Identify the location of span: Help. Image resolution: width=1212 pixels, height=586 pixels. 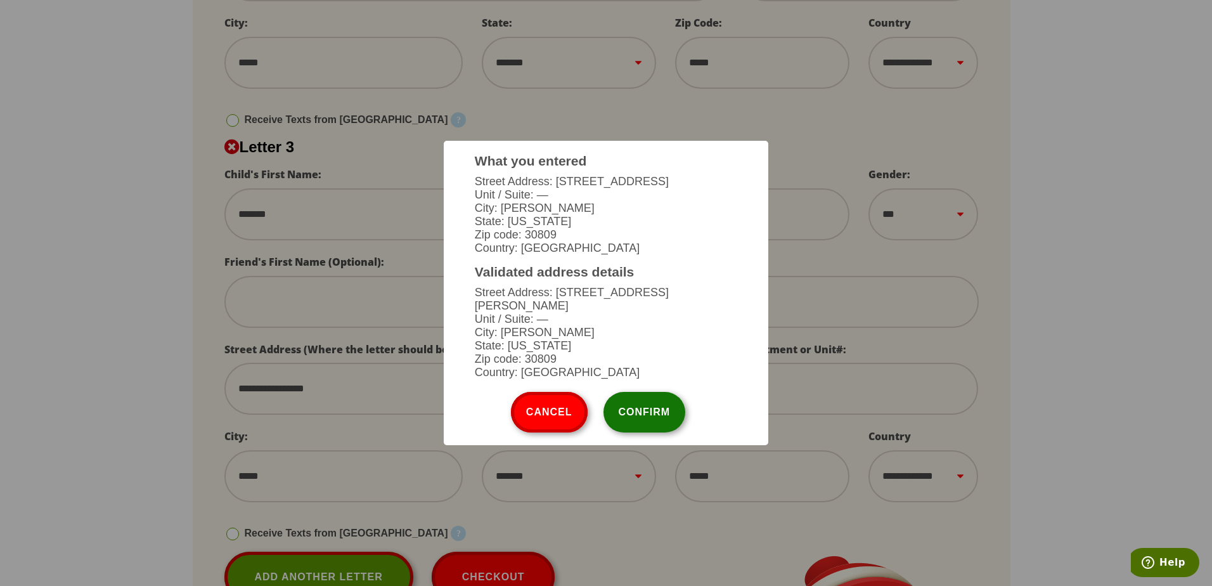
(41, 15).